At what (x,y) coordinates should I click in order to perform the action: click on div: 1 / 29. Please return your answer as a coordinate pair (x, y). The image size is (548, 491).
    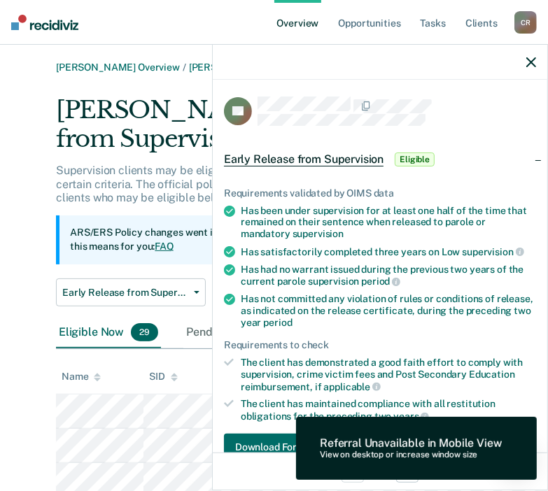
    Looking at the image, I should click on (380, 471).